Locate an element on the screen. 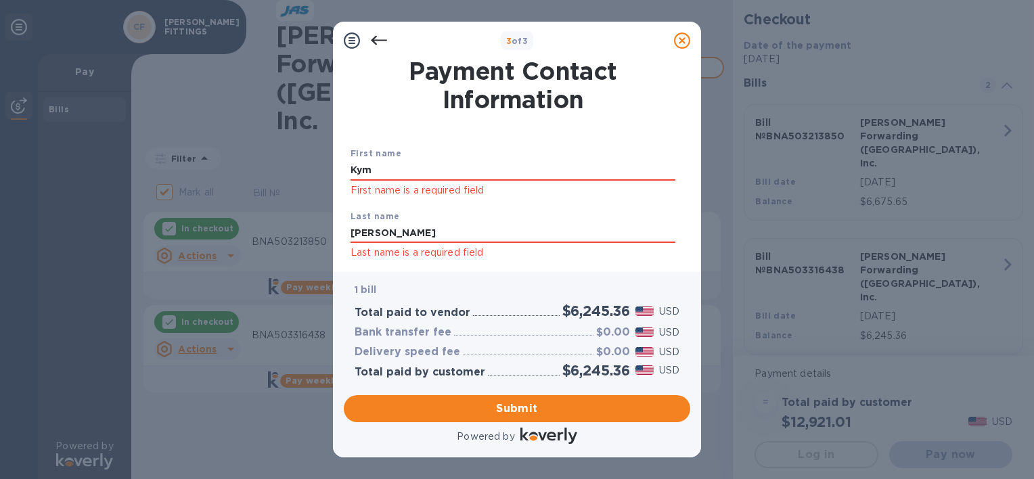  h1: Payment Contact Information is located at coordinates (513, 85).